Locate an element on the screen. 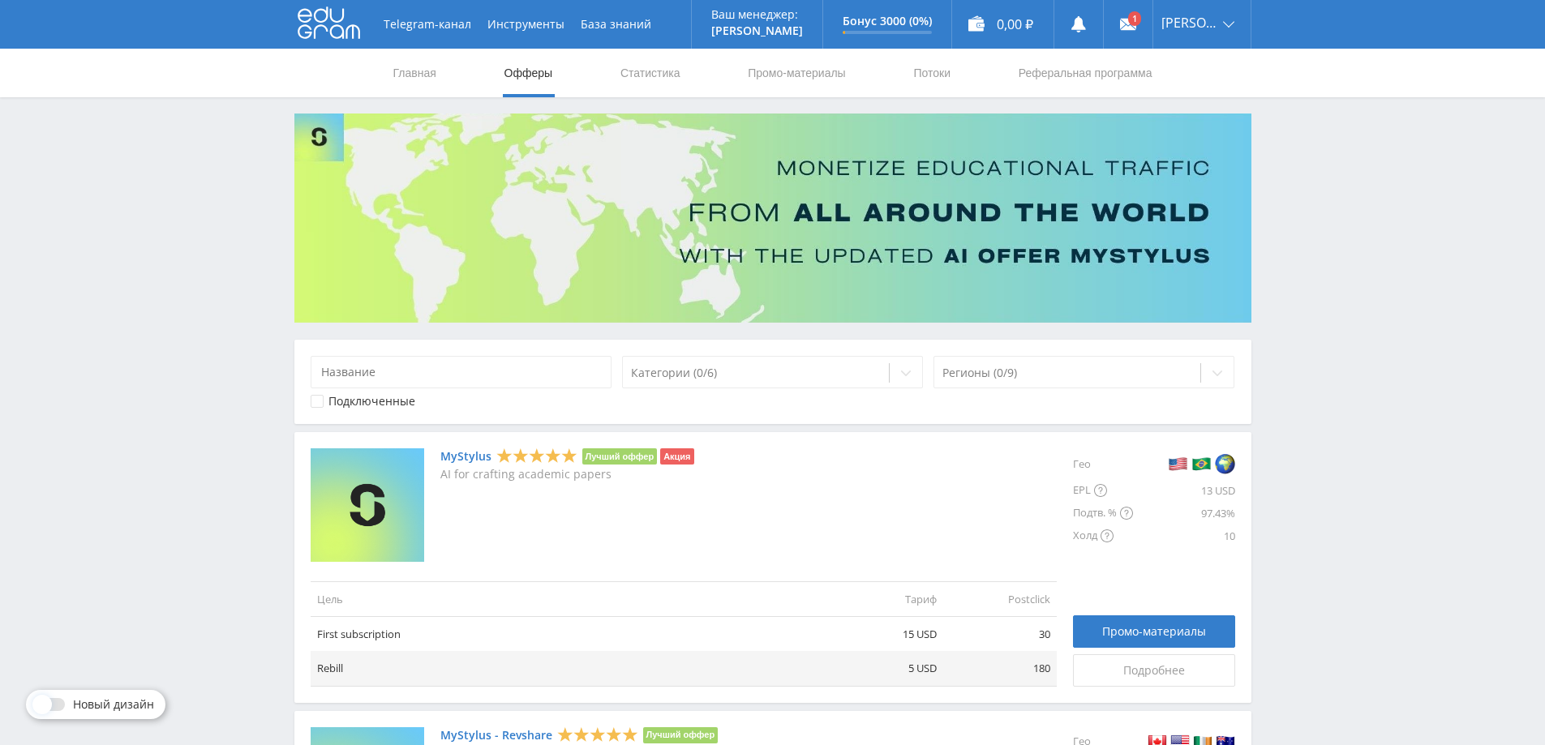 The image size is (1545, 745). td: Тариф is located at coordinates (886, 598).